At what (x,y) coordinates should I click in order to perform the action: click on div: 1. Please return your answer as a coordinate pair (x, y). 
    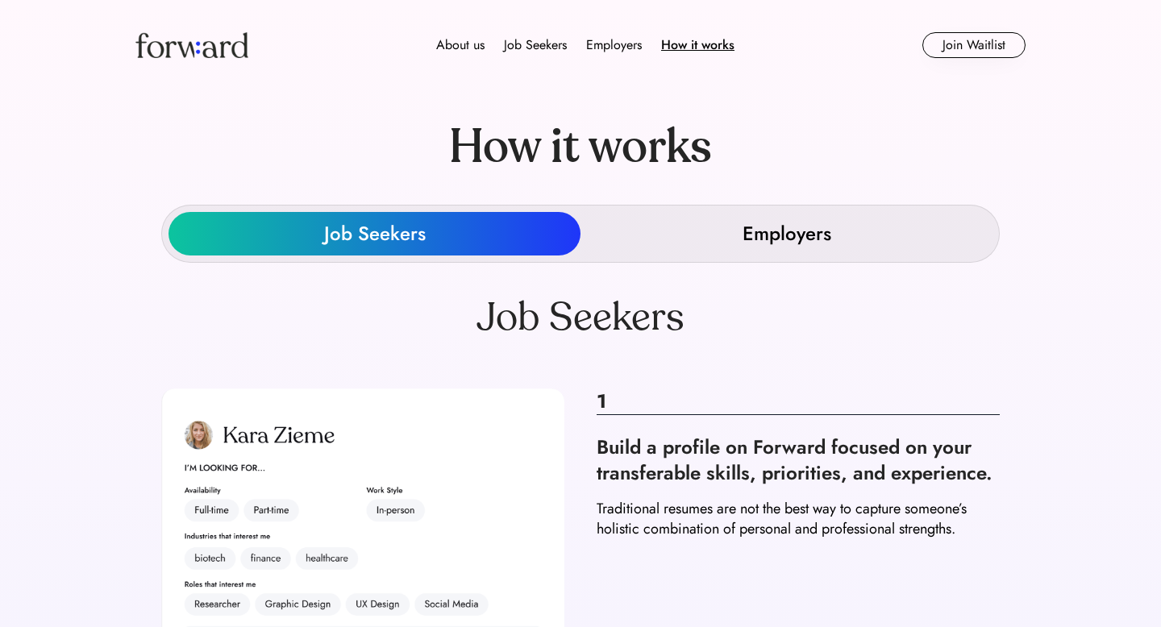
    Looking at the image, I should click on (798, 402).